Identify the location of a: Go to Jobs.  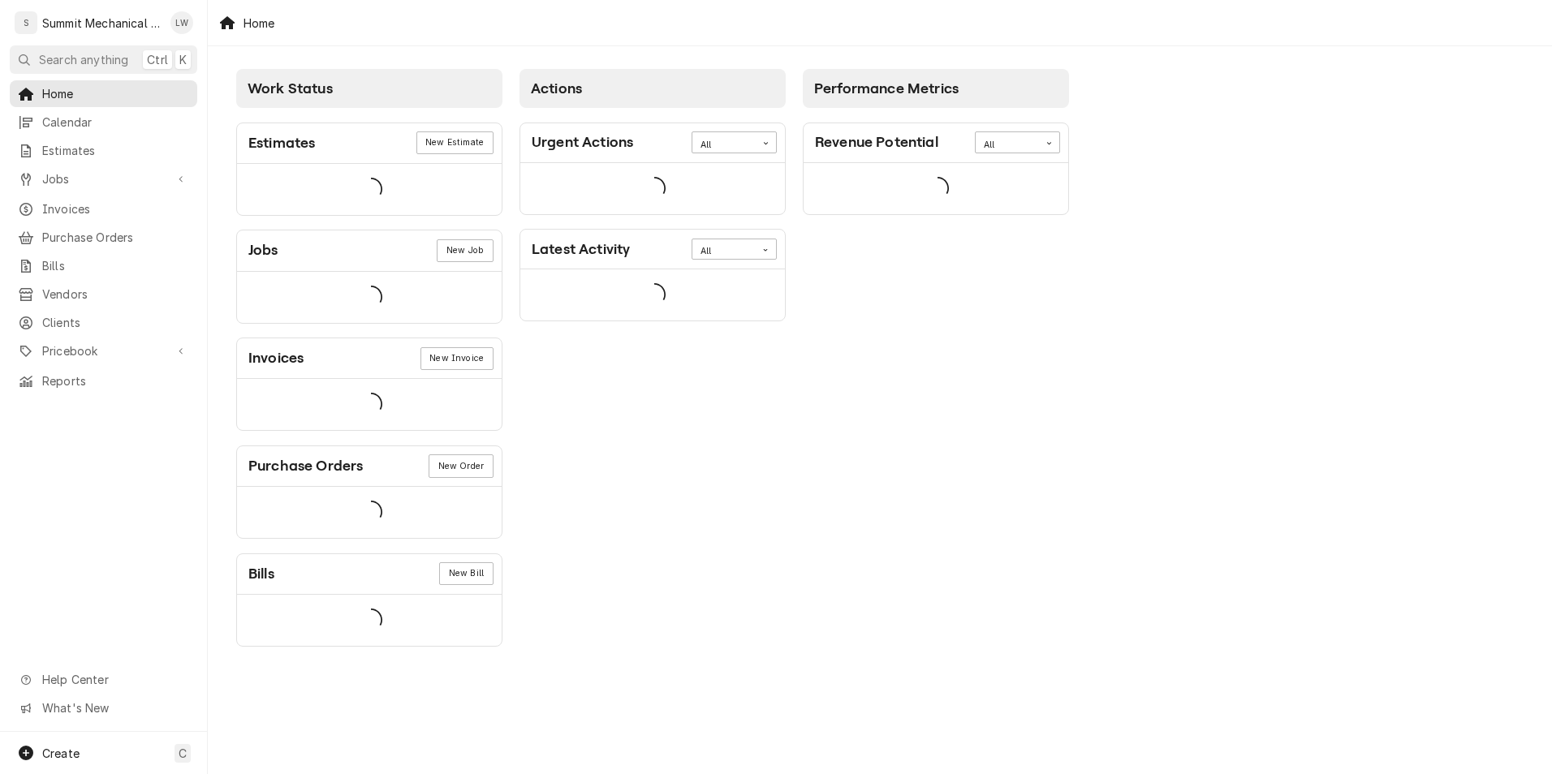
(103, 179).